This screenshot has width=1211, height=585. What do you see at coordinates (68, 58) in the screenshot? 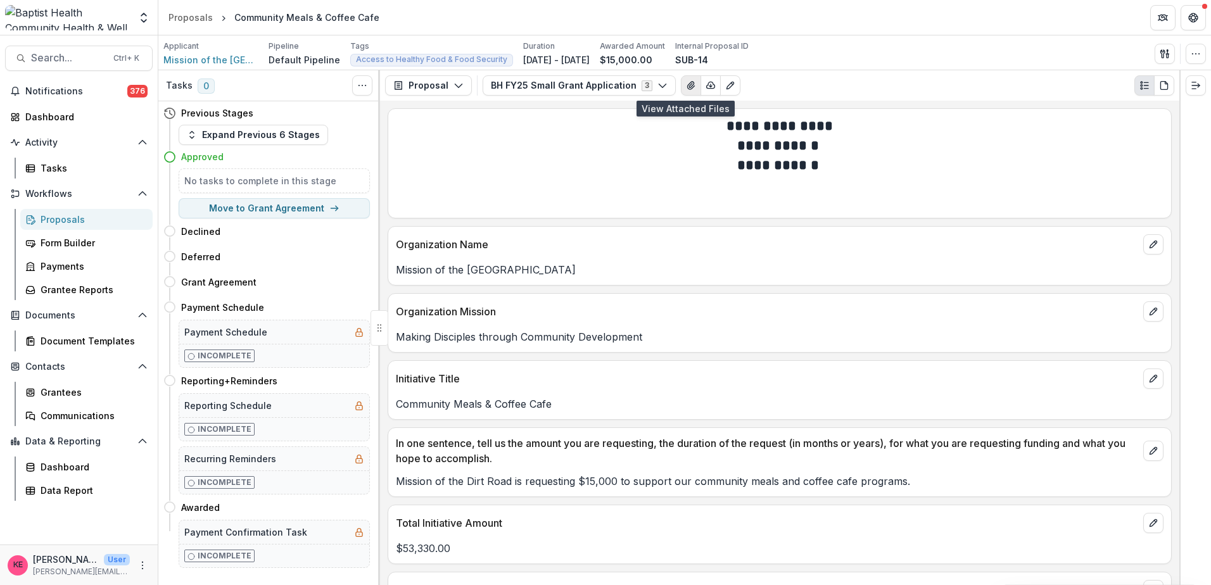
I see `span: Search...` at bounding box center [68, 58].